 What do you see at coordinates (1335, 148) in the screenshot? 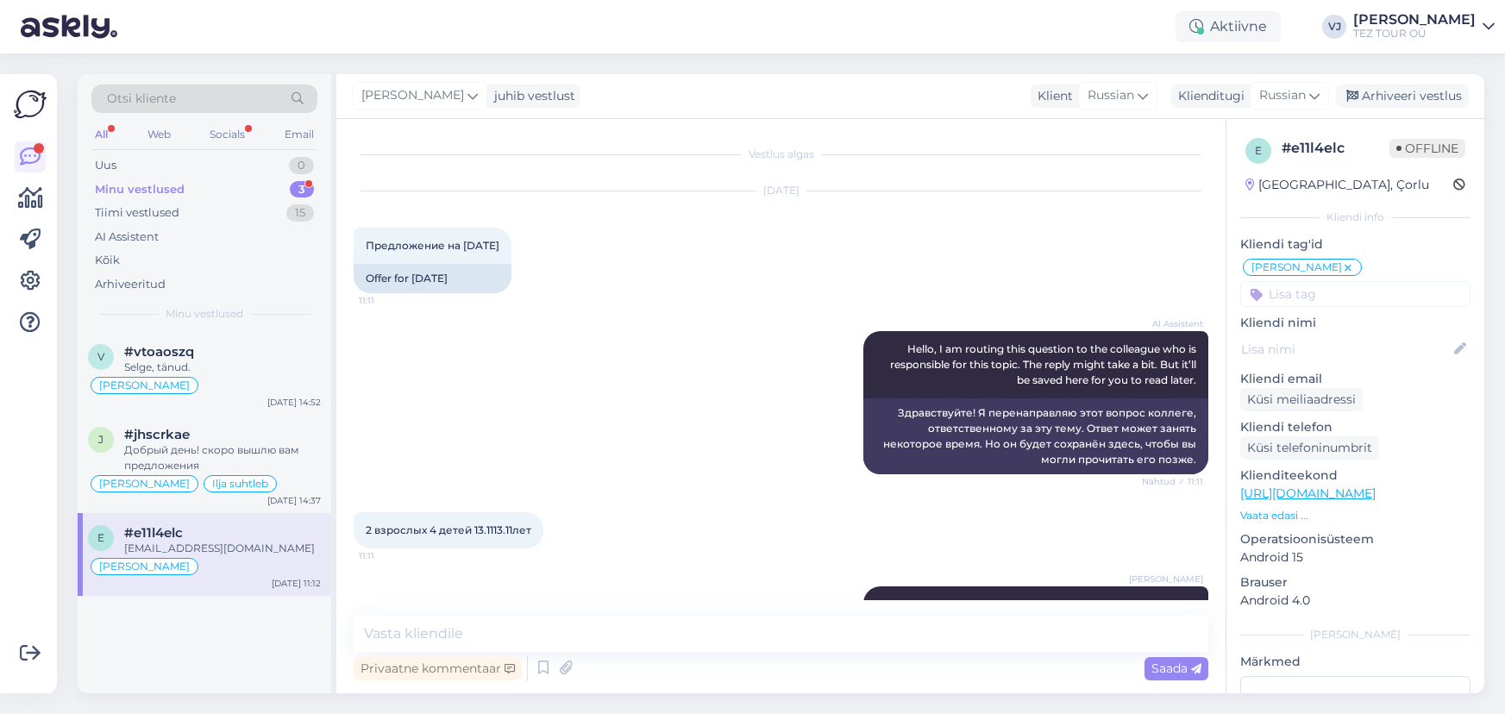
I see `div: # e11l4elc` at bounding box center [1335, 148].